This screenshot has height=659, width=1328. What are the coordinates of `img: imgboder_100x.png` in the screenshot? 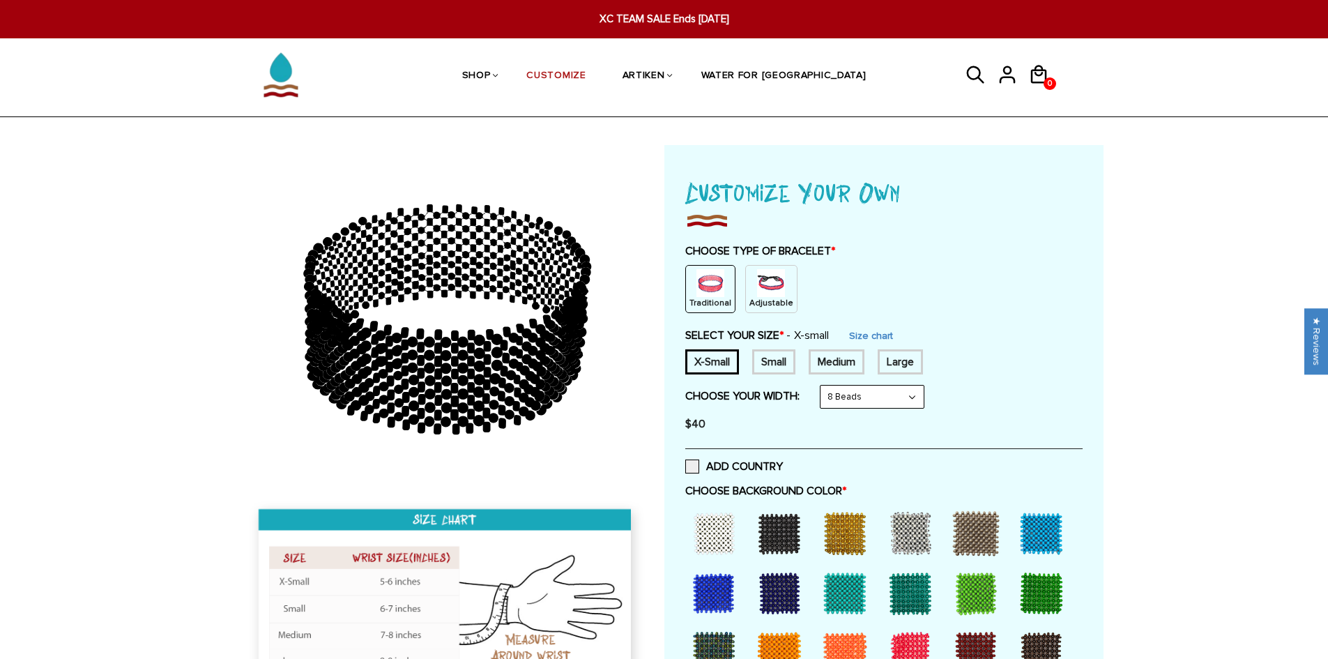 It's located at (707, 220).